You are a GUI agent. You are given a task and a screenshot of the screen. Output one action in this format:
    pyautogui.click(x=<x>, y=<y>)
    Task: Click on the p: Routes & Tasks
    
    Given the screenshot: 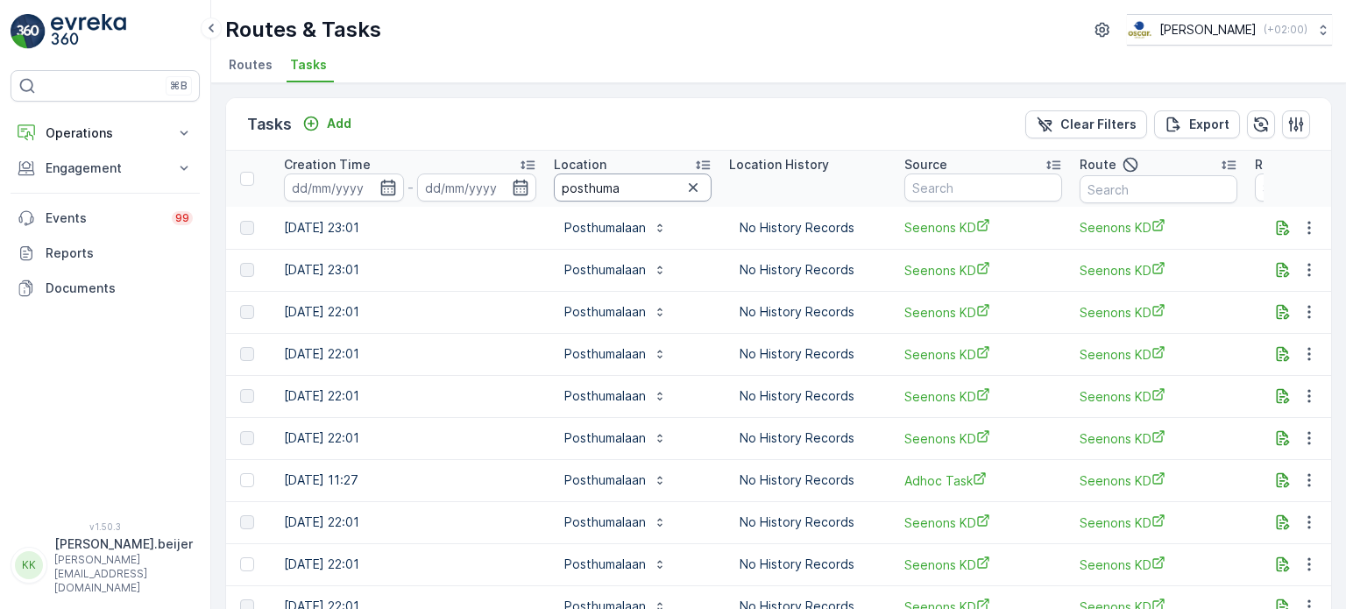 What is the action you would take?
    pyautogui.click(x=303, y=30)
    